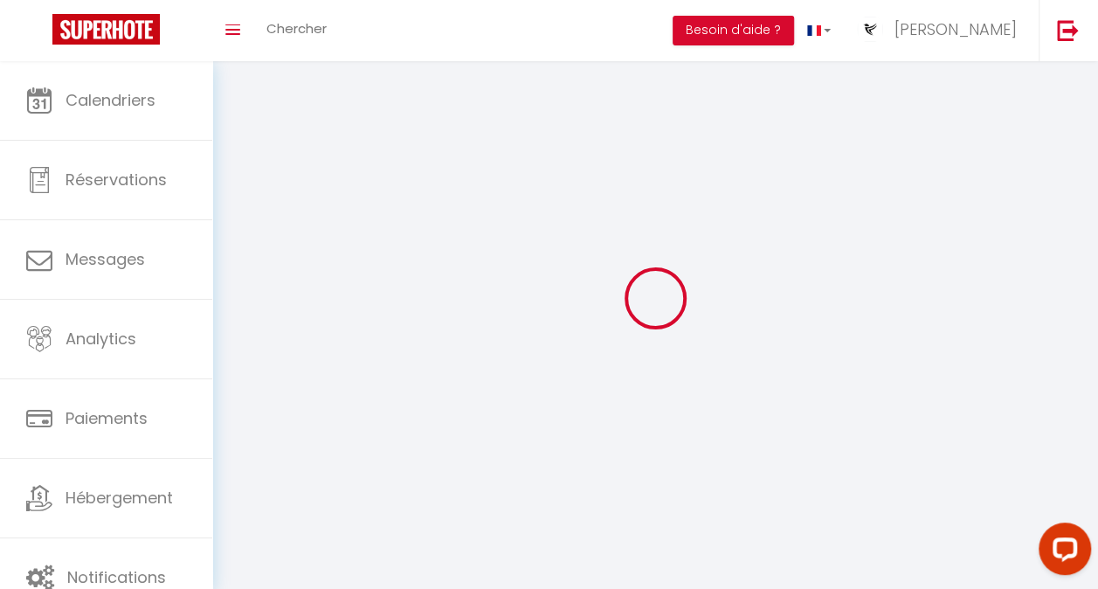 The height and width of the screenshot is (589, 1098). Describe the element at coordinates (105, 259) in the screenshot. I see `span: Messages` at that location.